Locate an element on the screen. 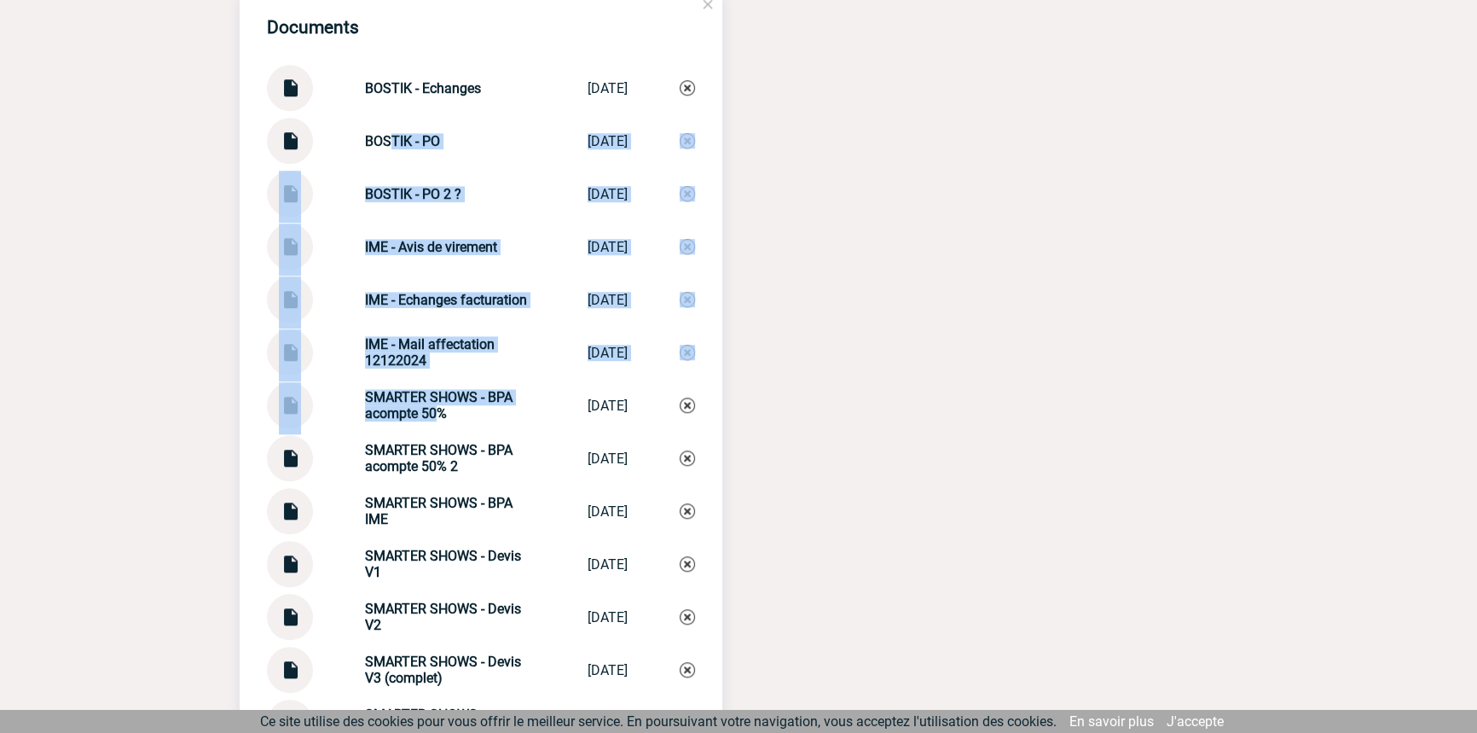  strong: IME - Mail affectation 12122024 is located at coordinates (430, 352).